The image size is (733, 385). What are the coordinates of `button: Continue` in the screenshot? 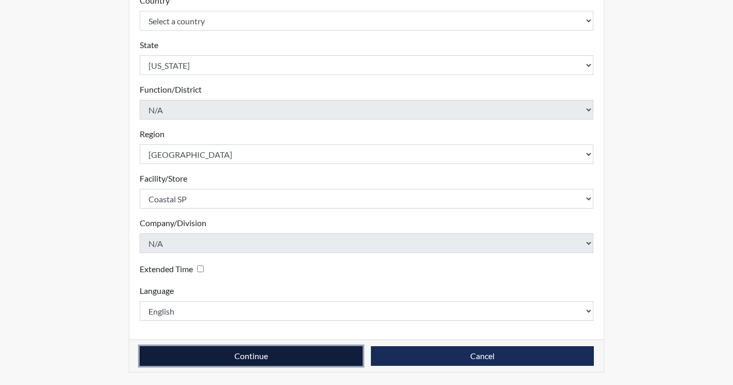 It's located at (251, 356).